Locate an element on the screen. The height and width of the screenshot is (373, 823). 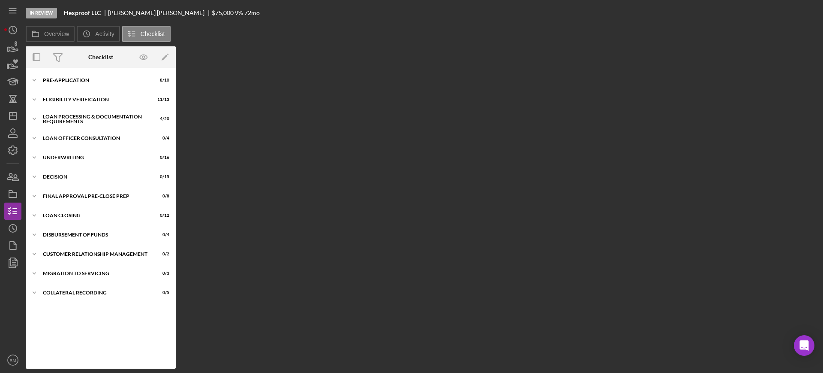
div: 8 / 10 is located at coordinates (162, 80).